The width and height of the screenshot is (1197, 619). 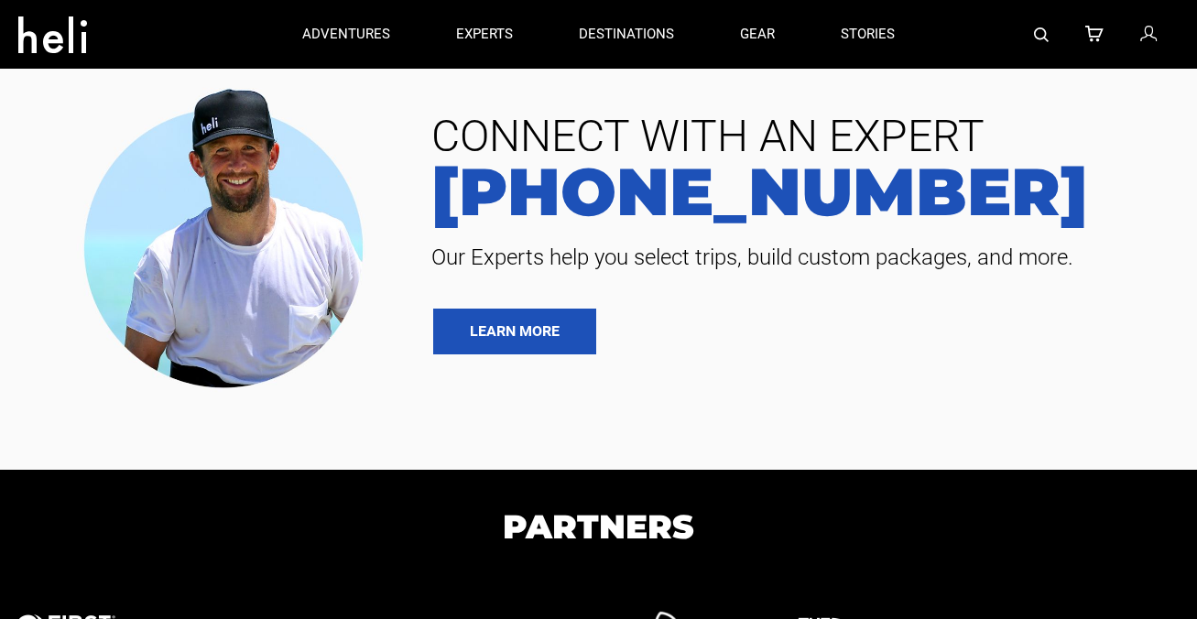 What do you see at coordinates (793, 257) in the screenshot?
I see `span: Our Experts help you select trips, build custom packages, and more.` at bounding box center [793, 257].